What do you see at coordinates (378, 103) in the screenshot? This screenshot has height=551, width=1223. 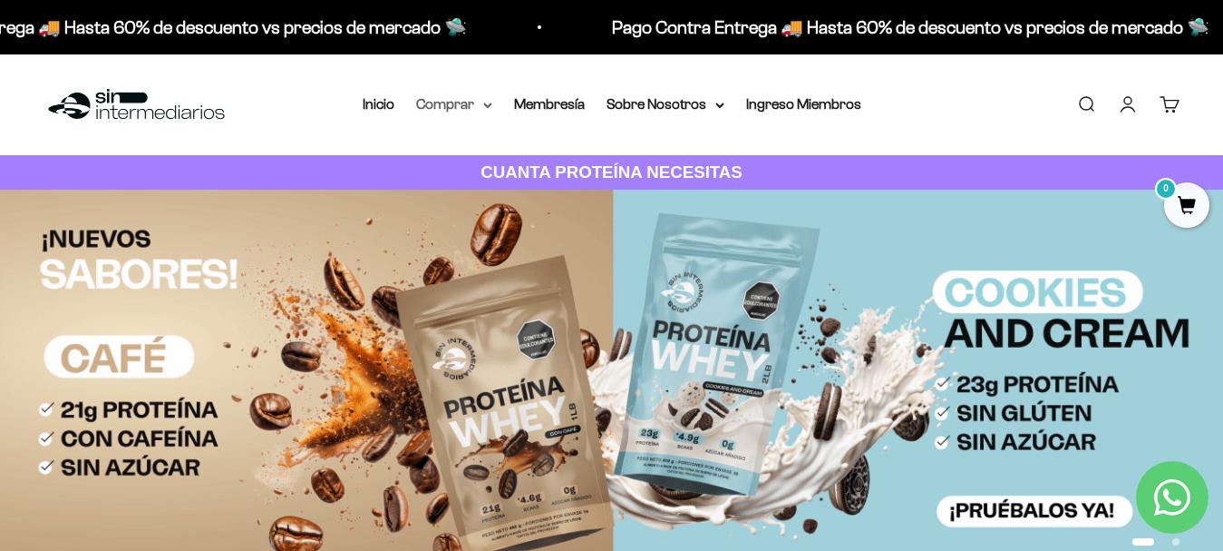 I see `a: Inicio` at bounding box center [378, 103].